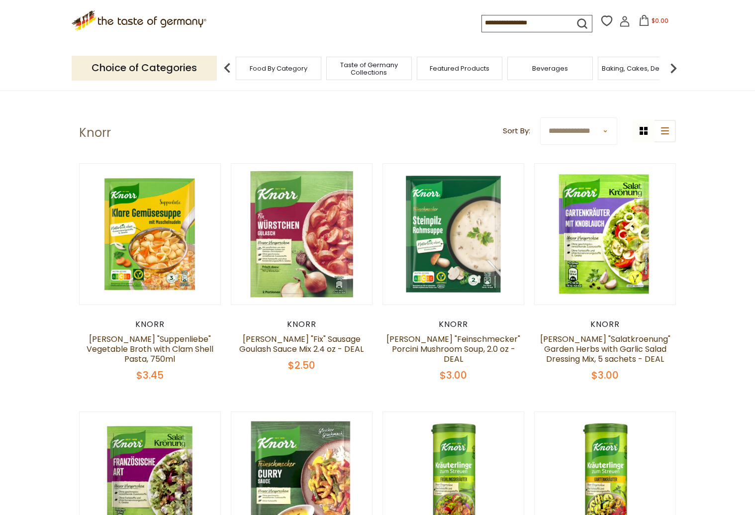  I want to click on span: Featured Products, so click(460, 68).